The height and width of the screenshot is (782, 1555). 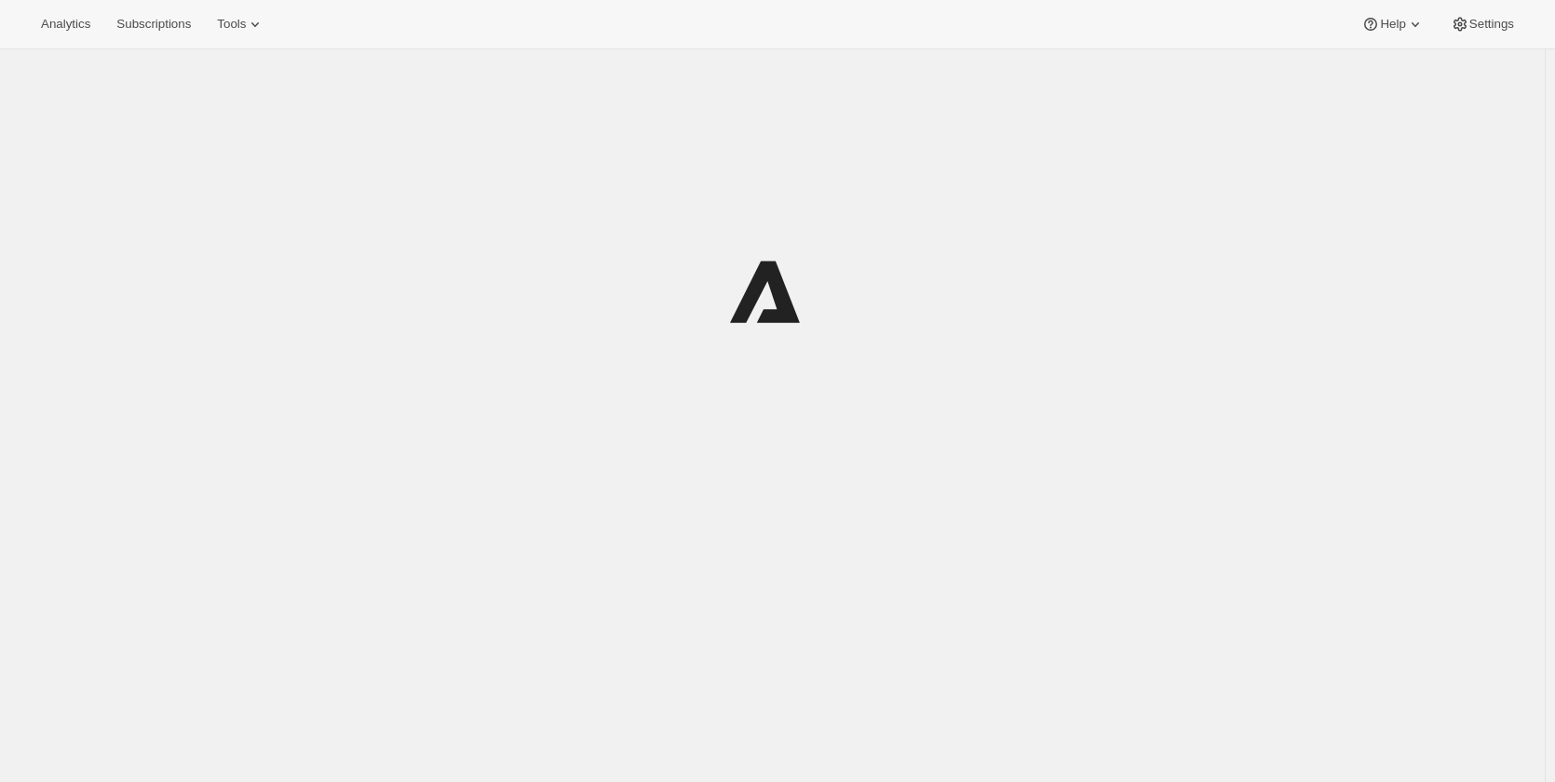 I want to click on span: Settings, so click(x=1491, y=24).